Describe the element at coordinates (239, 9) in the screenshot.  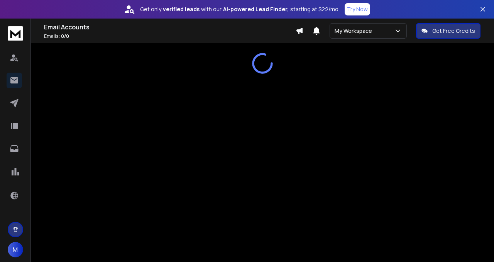
I see `p: Get only with our starting at $22/mo` at that location.